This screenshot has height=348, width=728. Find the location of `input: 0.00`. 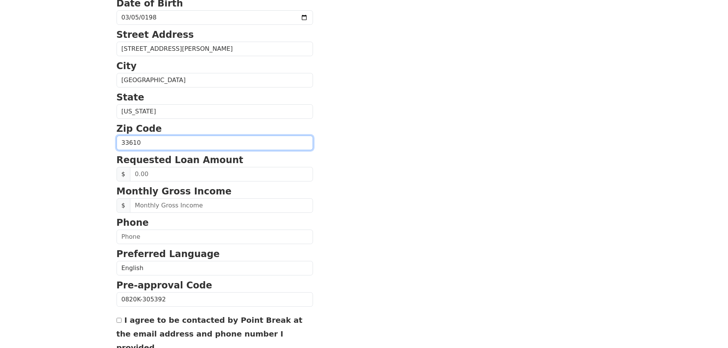

input: 0.00 is located at coordinates (221, 174).